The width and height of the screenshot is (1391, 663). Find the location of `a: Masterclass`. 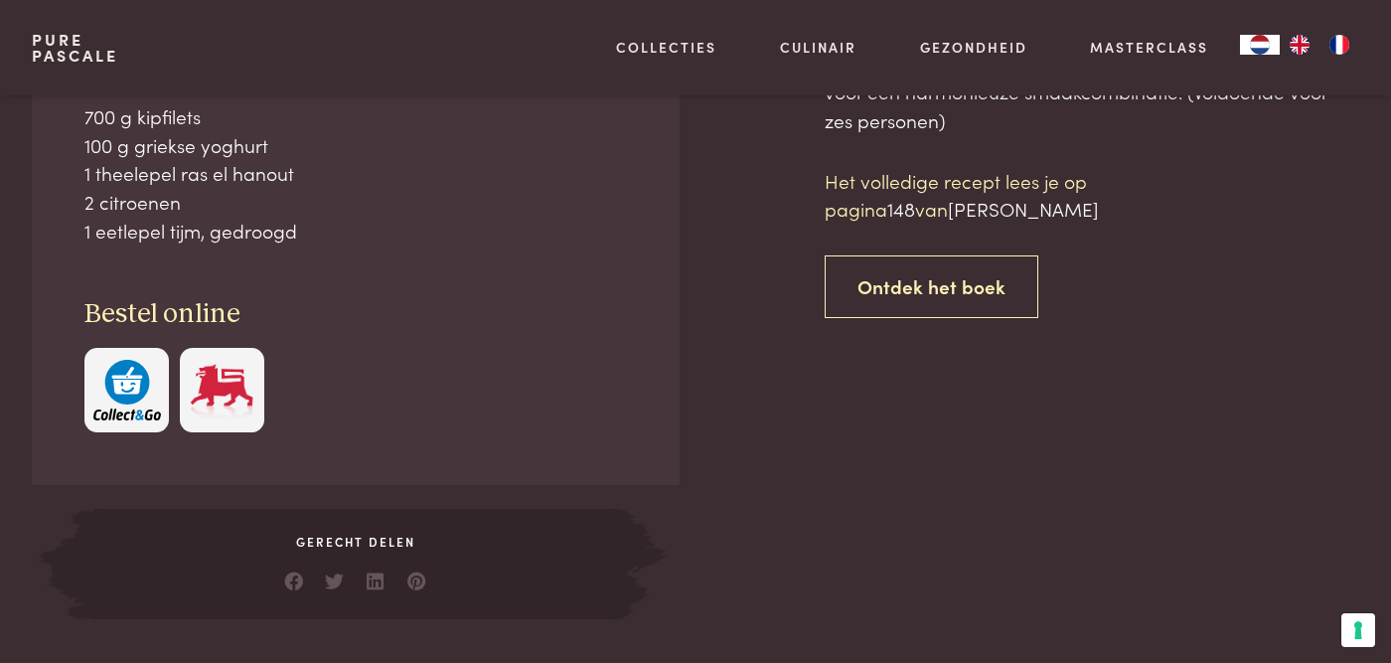

a: Masterclass is located at coordinates (1149, 47).